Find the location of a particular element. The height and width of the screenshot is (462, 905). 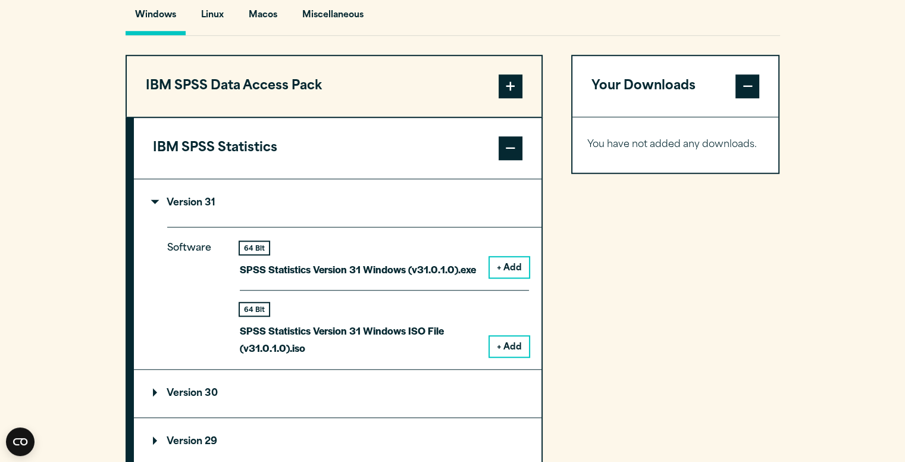

button: Miscellaneous is located at coordinates (333, 18).